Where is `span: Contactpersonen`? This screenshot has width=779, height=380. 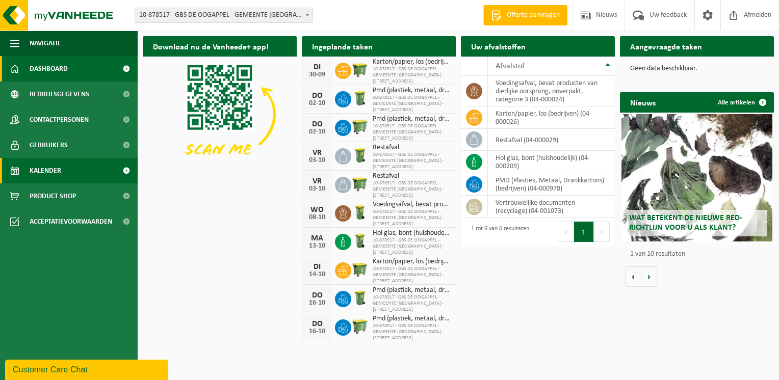
span: Contactpersonen is located at coordinates (59, 120).